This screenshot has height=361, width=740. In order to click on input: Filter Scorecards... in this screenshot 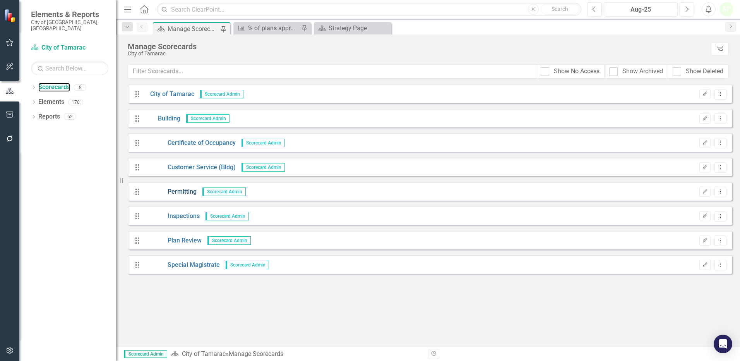, I will do `click(332, 71)`.